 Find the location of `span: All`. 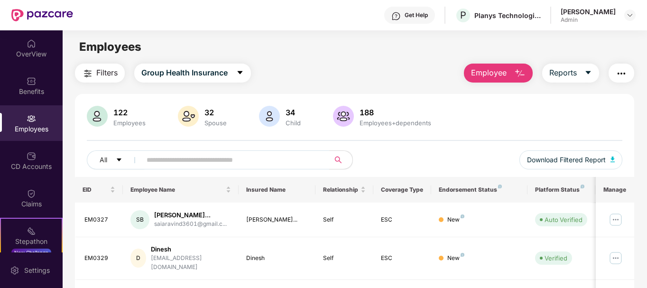

span: All is located at coordinates (103, 160).